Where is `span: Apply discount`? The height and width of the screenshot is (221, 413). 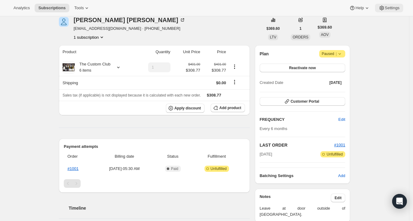
span: Apply discount is located at coordinates (188, 108).